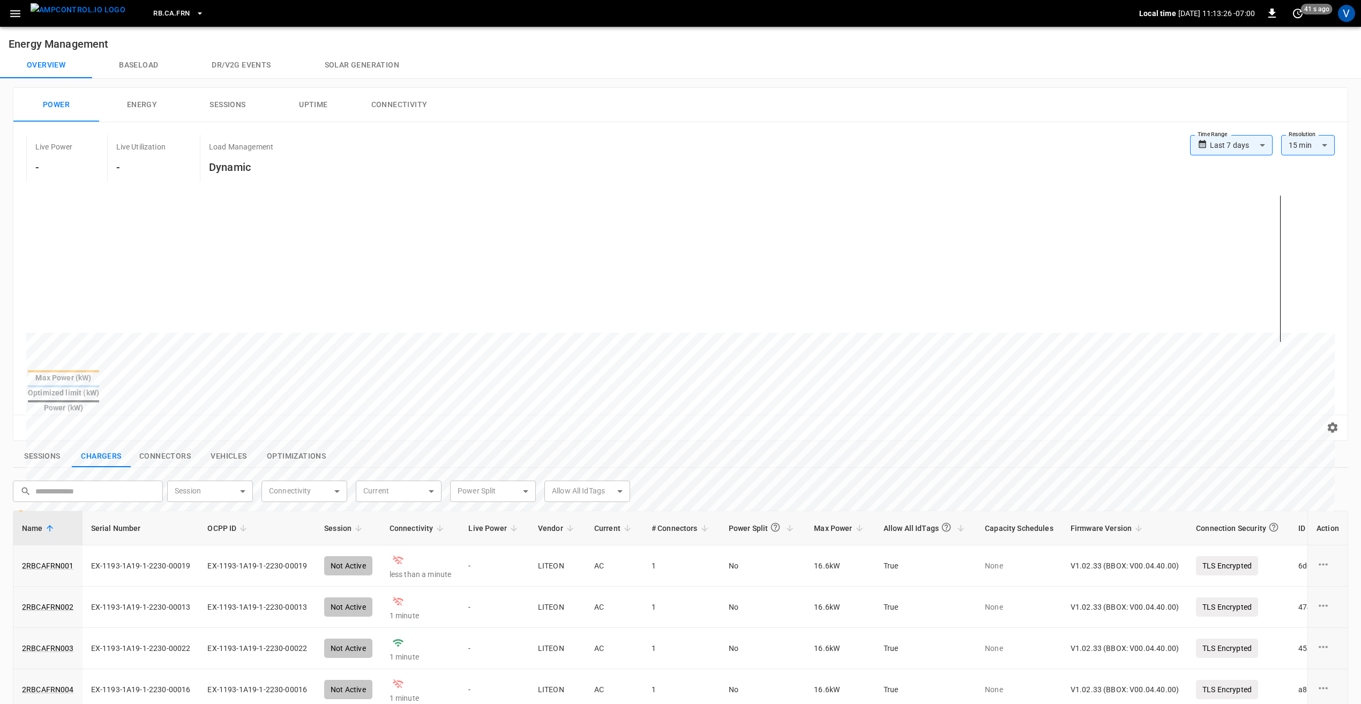 This screenshot has width=1361, height=704. What do you see at coordinates (1241, 145) in the screenshot?
I see `div: Last 7 days` at bounding box center [1241, 145].